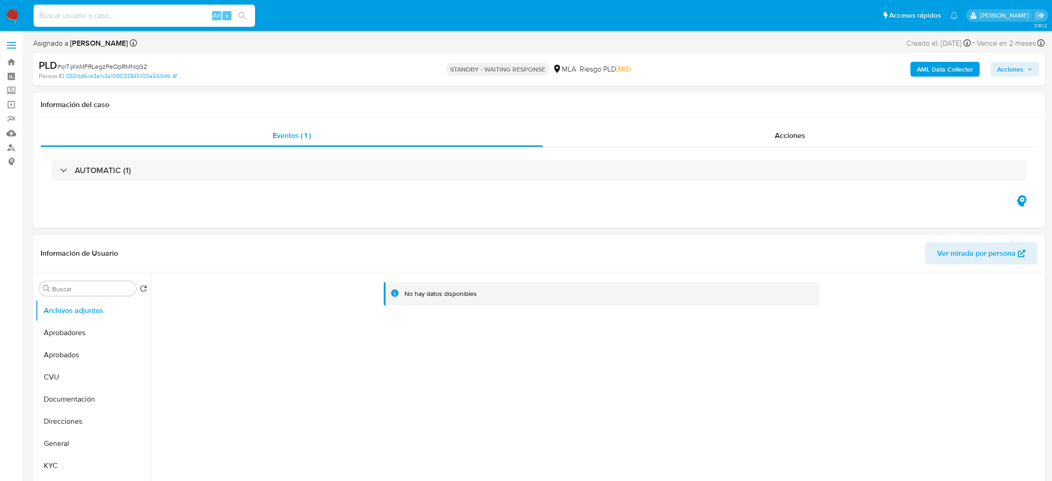 This screenshot has height=481, width=1052. I want to click on span: Accesos rápidos, so click(915, 15).